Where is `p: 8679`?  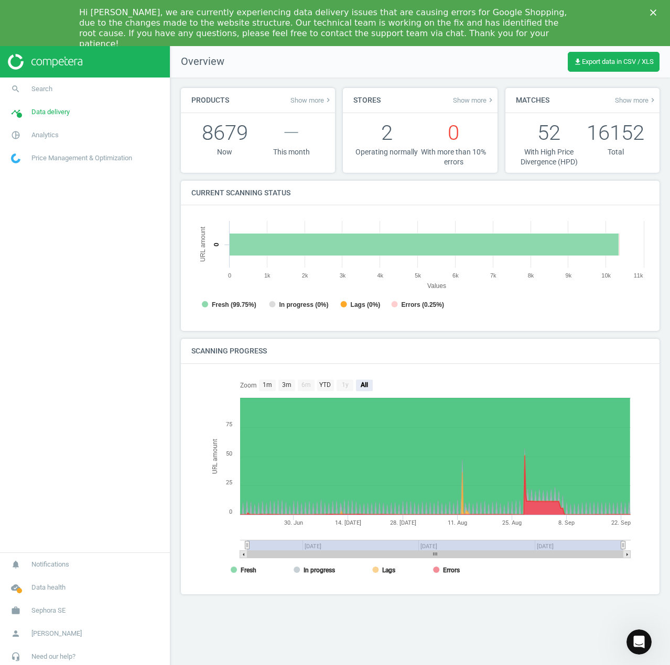 p: 8679 is located at coordinates (224, 133).